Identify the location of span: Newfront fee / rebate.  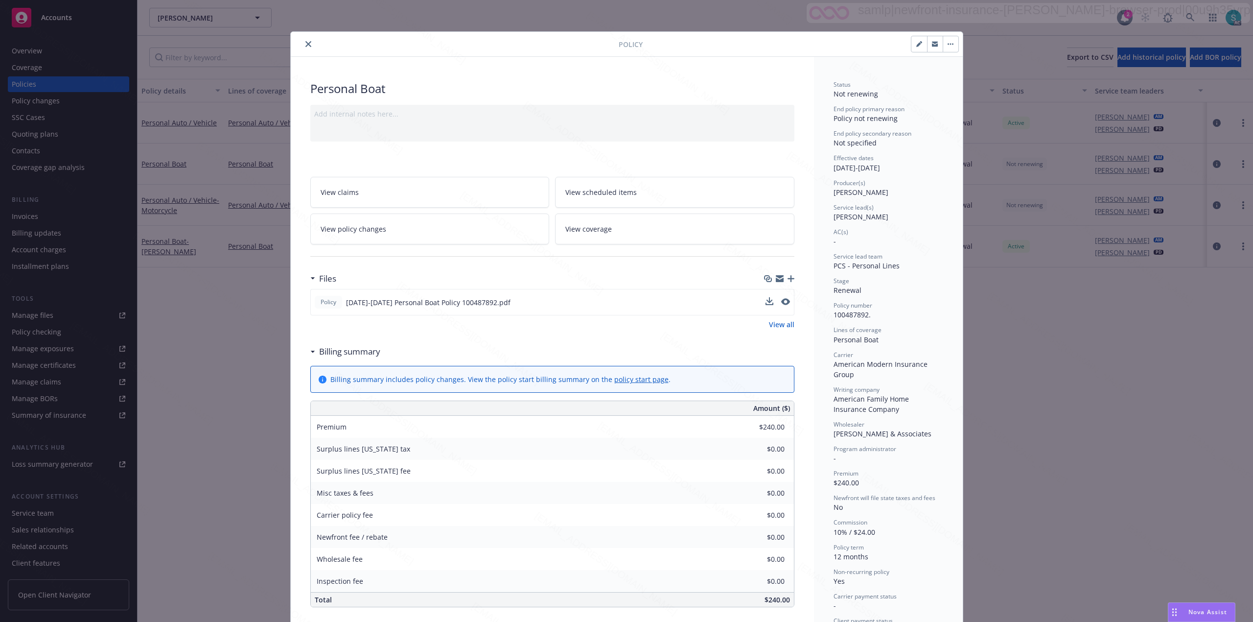
(352, 536).